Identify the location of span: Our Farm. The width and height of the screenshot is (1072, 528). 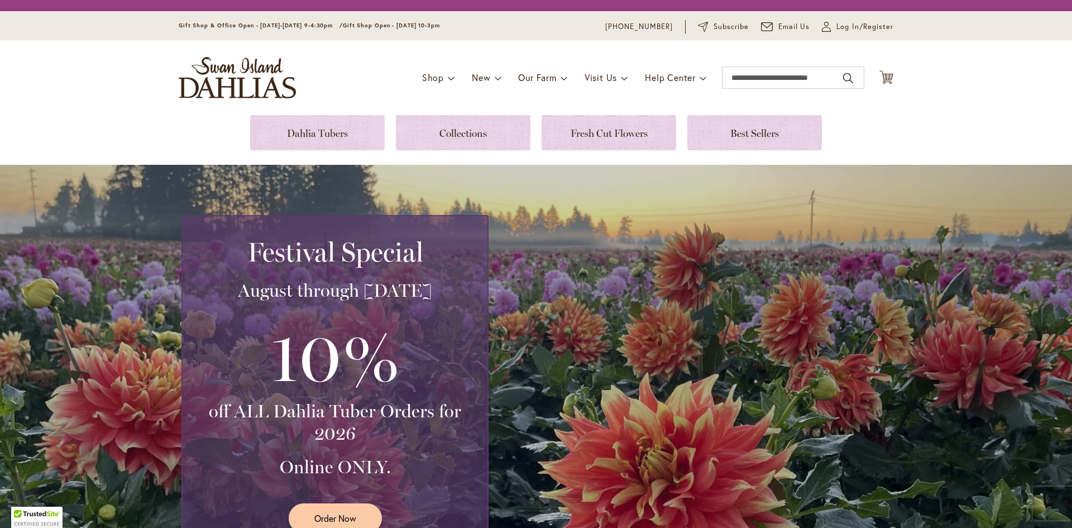
(537, 77).